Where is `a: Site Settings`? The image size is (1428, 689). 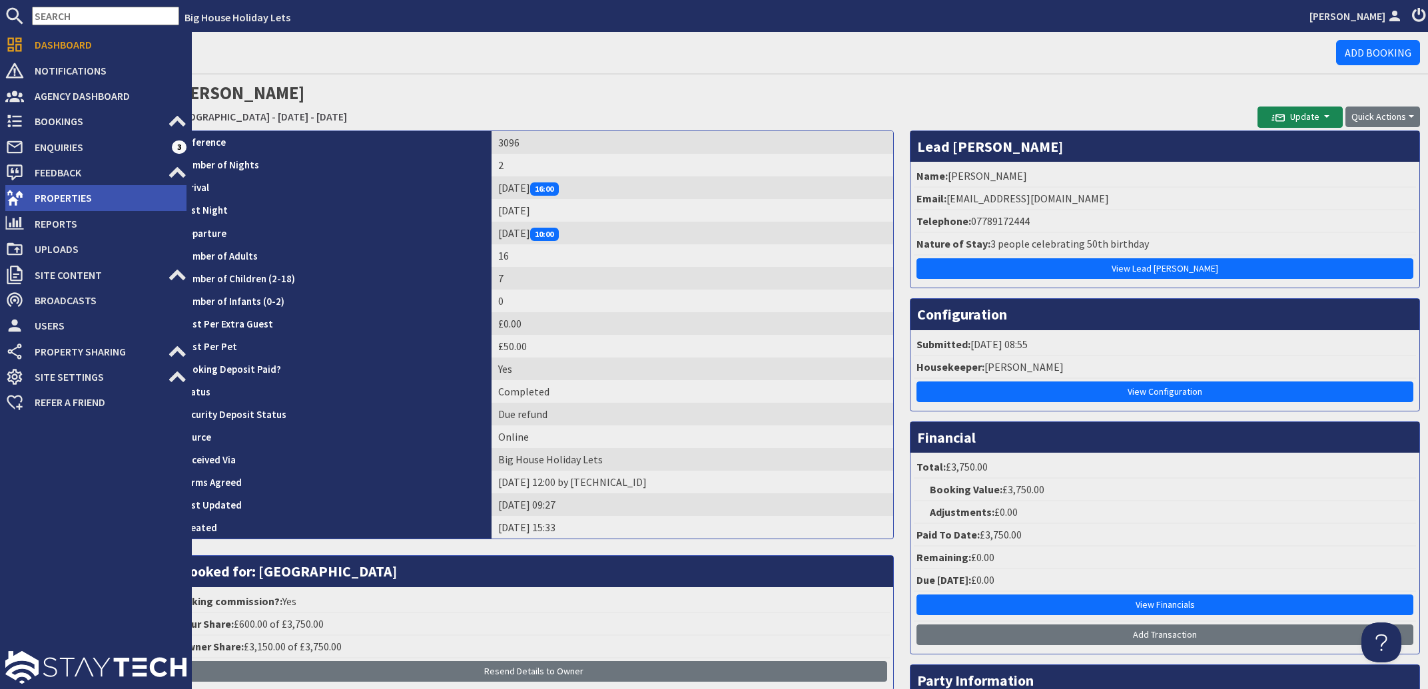
a: Site Settings is located at coordinates (96, 377).